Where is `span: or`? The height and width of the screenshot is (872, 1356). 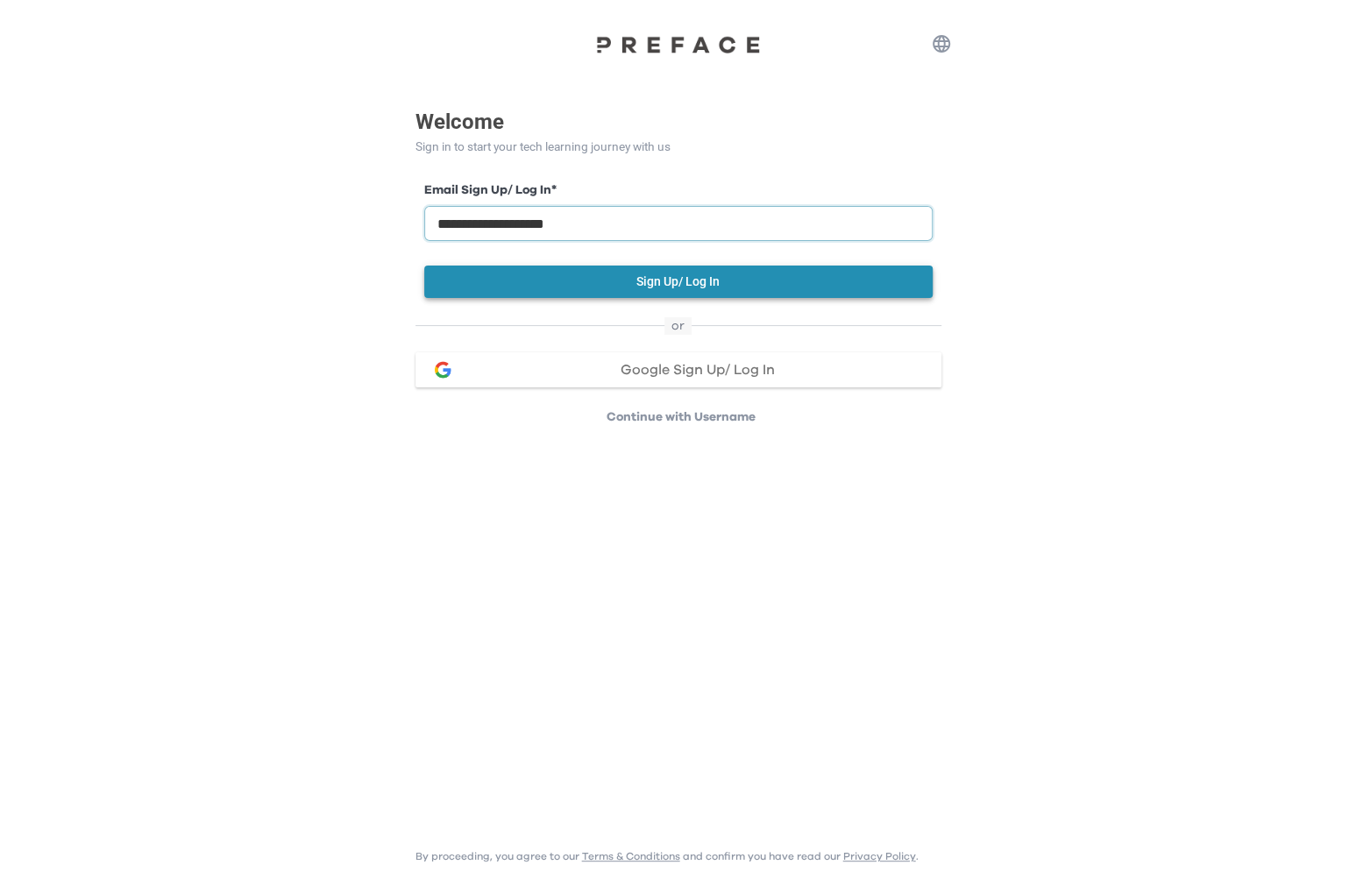 span: or is located at coordinates (677, 326).